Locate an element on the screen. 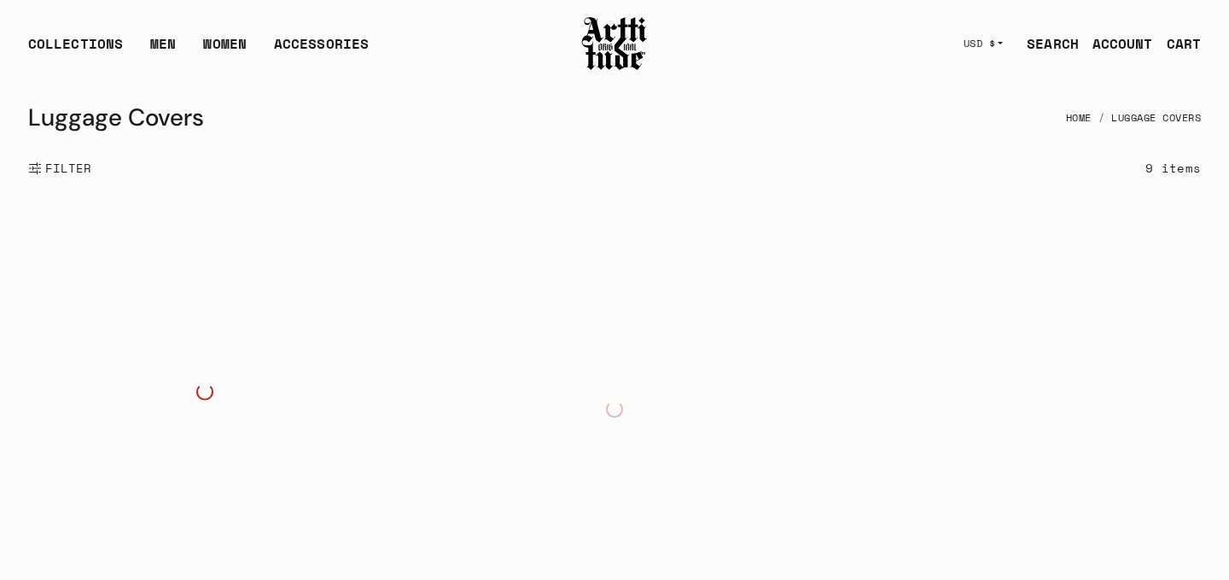  div: 9 items is located at coordinates (1173, 167).